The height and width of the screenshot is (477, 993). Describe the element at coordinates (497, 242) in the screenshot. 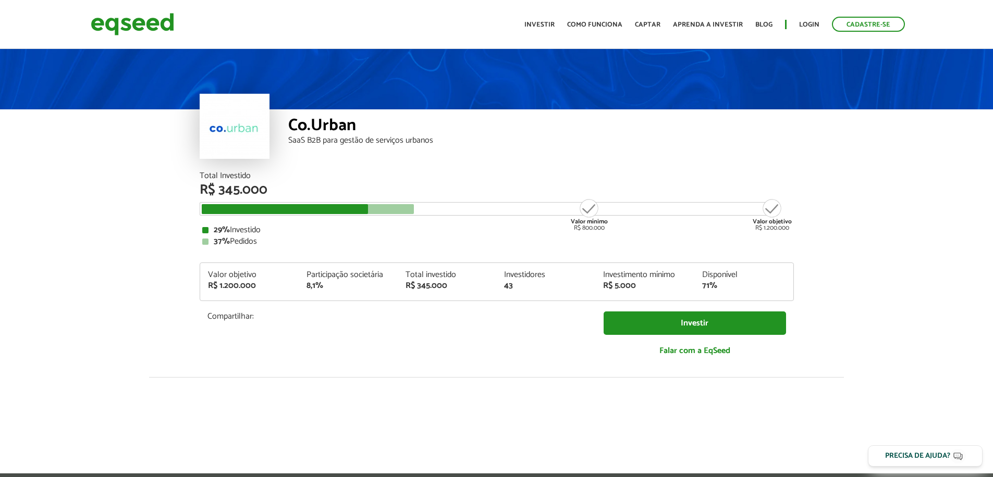

I see `div: Pedidos` at that location.